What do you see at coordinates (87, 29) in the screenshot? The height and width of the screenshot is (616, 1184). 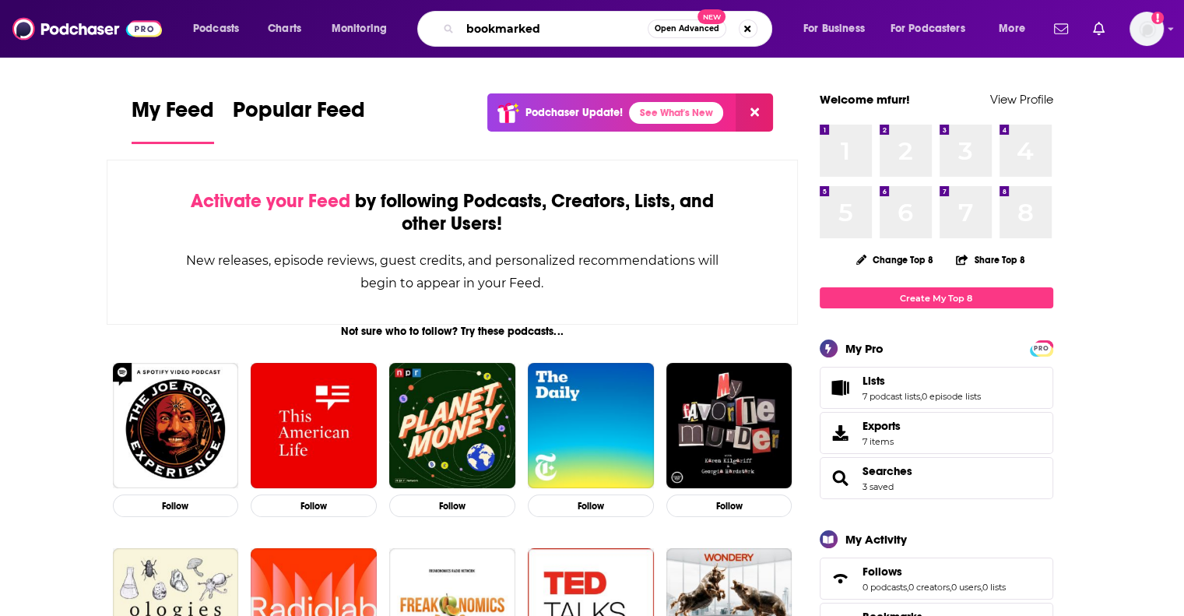 I see `img: Podchaser - Follow, Share and Rate Podcasts` at bounding box center [87, 29].